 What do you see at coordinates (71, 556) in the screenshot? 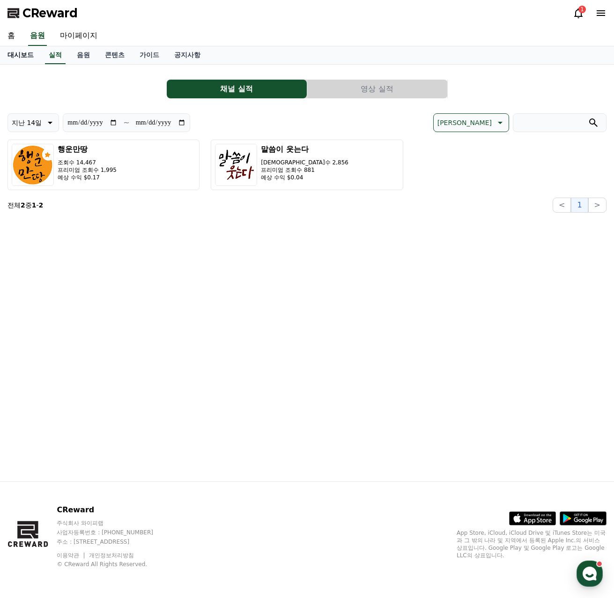
I see `a: 이용약관` at bounding box center [71, 556].